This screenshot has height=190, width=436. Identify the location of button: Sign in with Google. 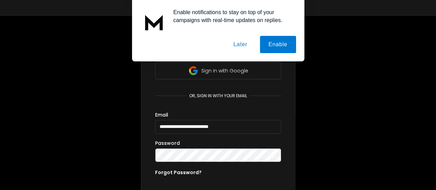
(218, 71).